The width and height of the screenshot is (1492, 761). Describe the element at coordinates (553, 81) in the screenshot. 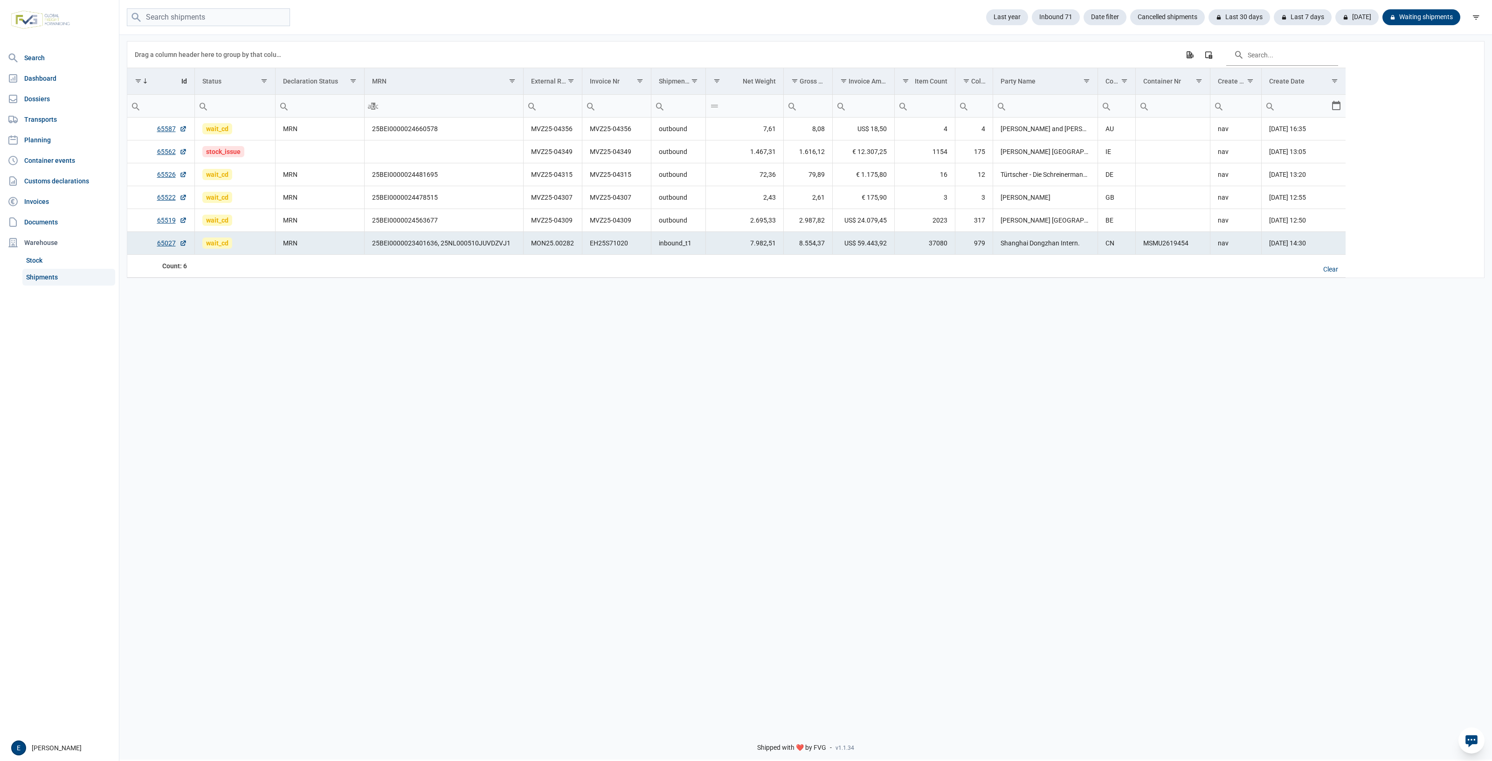

I see `td: Column External Ref` at that location.